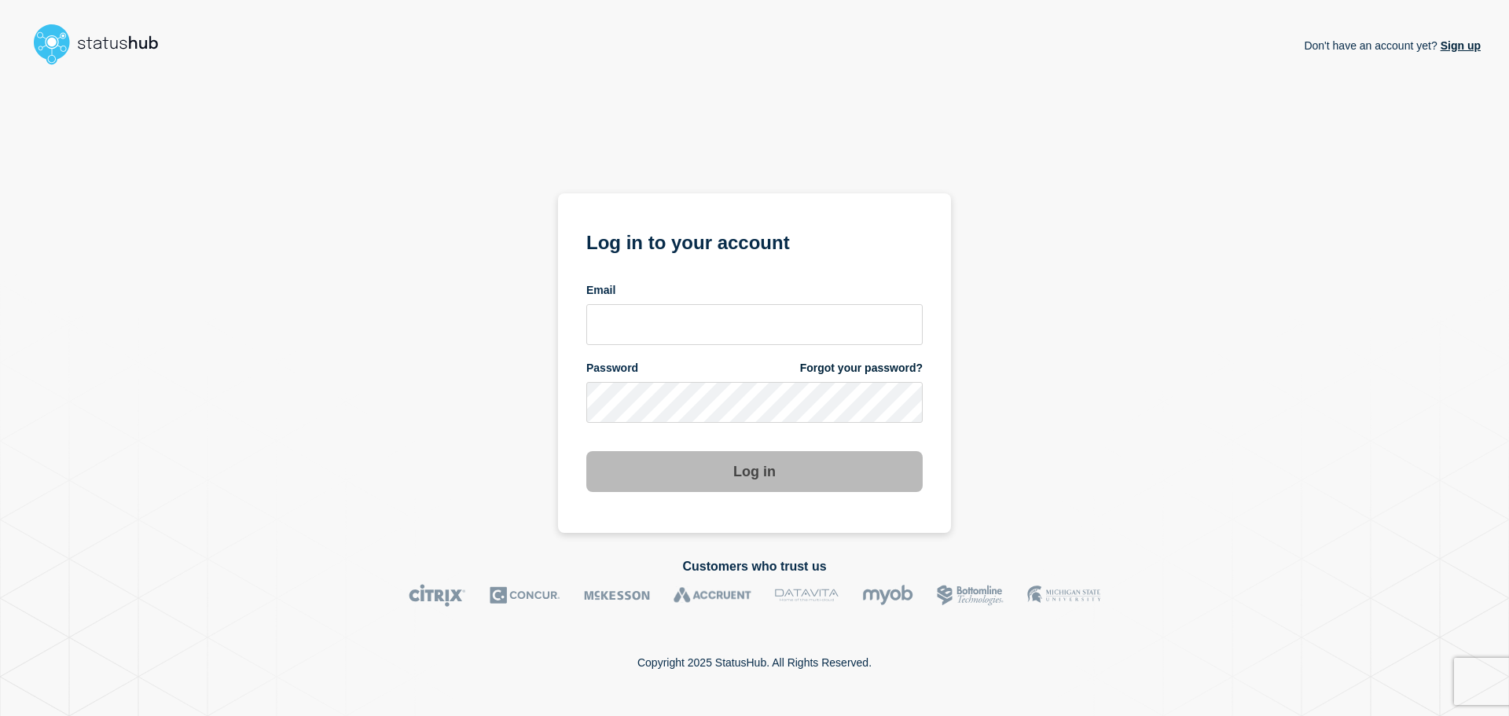 Image resolution: width=1509 pixels, height=716 pixels. What do you see at coordinates (600, 290) in the screenshot?
I see `span: Email` at bounding box center [600, 290].